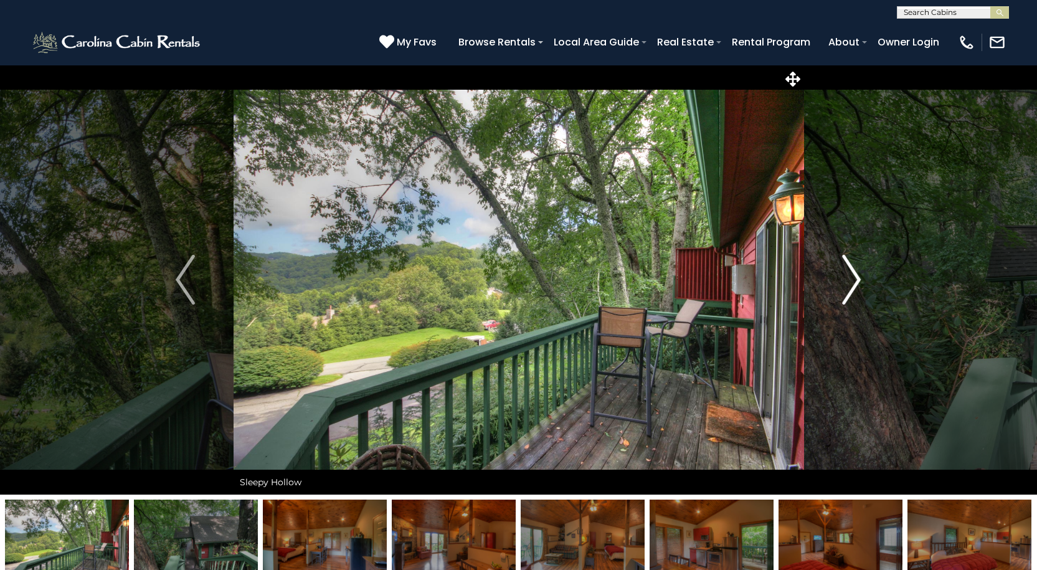  Describe the element at coordinates (771, 42) in the screenshot. I see `a: Rental Program` at that location.